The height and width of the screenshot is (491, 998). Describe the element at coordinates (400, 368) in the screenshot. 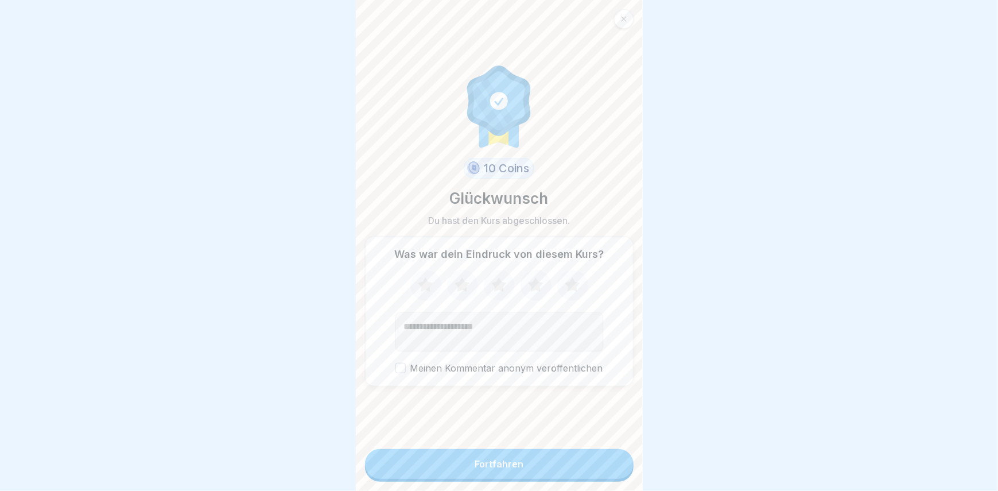

I see `button: Meinen Kommentar anonym veröffentlichen` at that location.